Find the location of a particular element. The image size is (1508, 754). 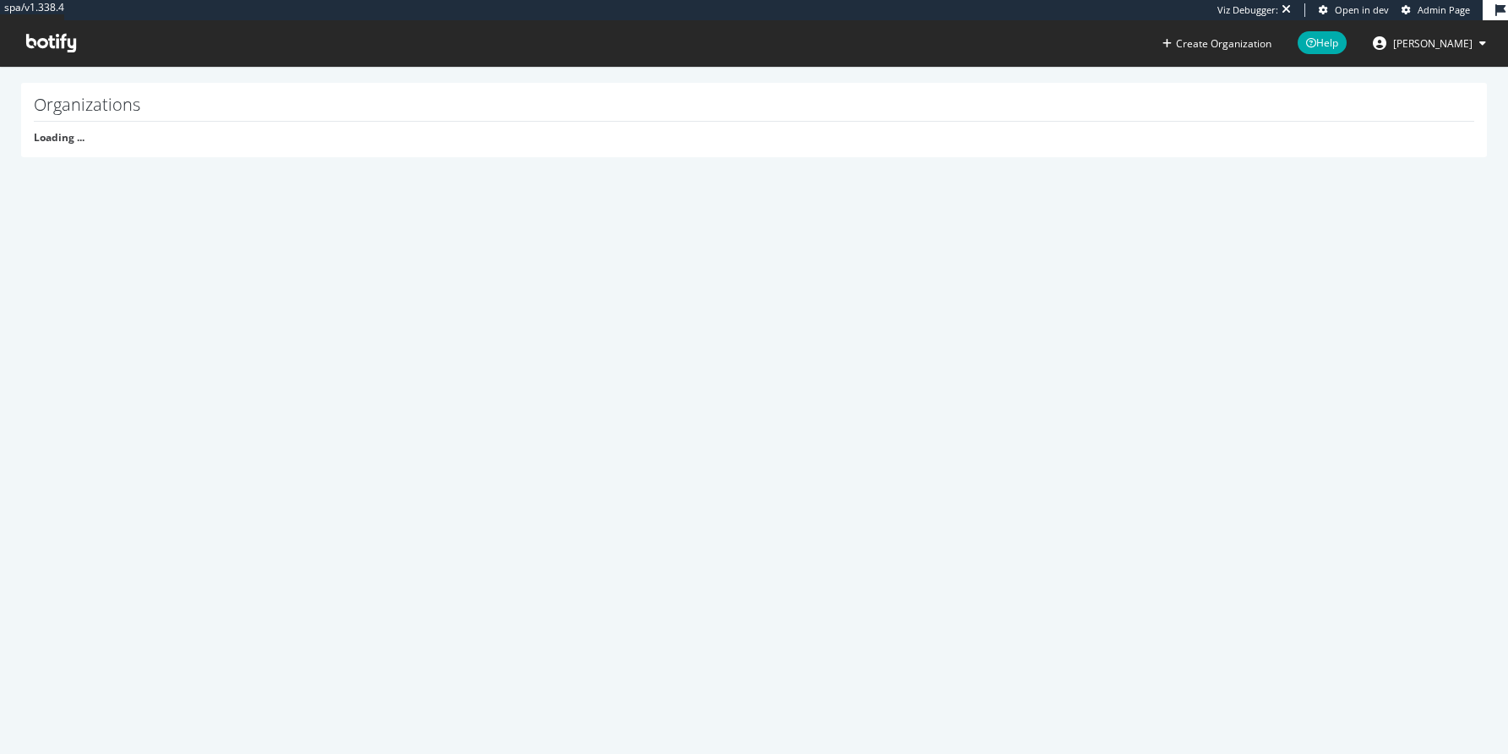

span: Admin Page is located at coordinates (1444, 9).